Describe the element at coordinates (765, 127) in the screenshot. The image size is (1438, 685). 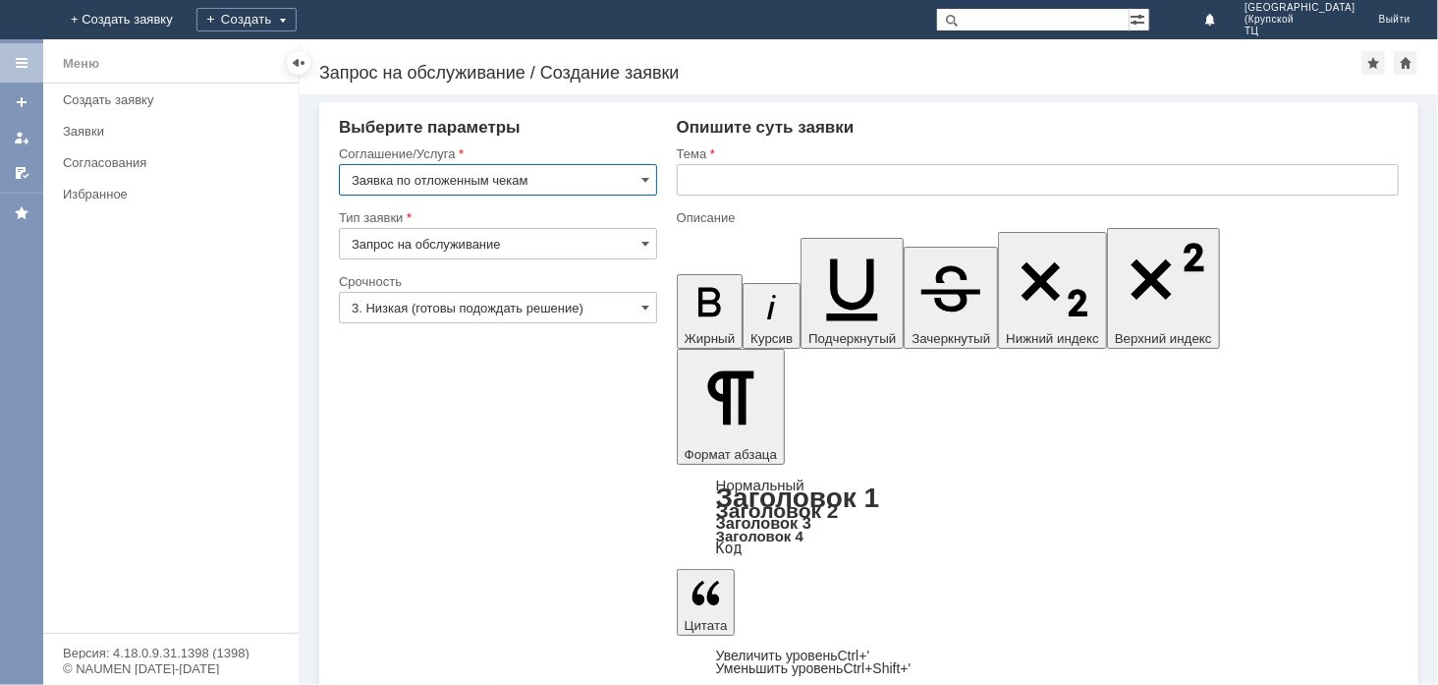
I see `span: Опишите суть заявки` at that location.